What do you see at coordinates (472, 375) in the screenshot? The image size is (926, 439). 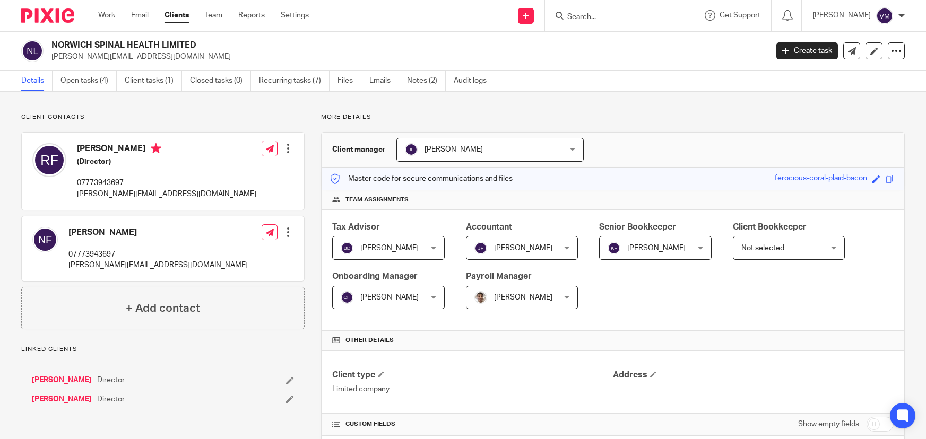 I see `h4: Client type` at bounding box center [472, 375].